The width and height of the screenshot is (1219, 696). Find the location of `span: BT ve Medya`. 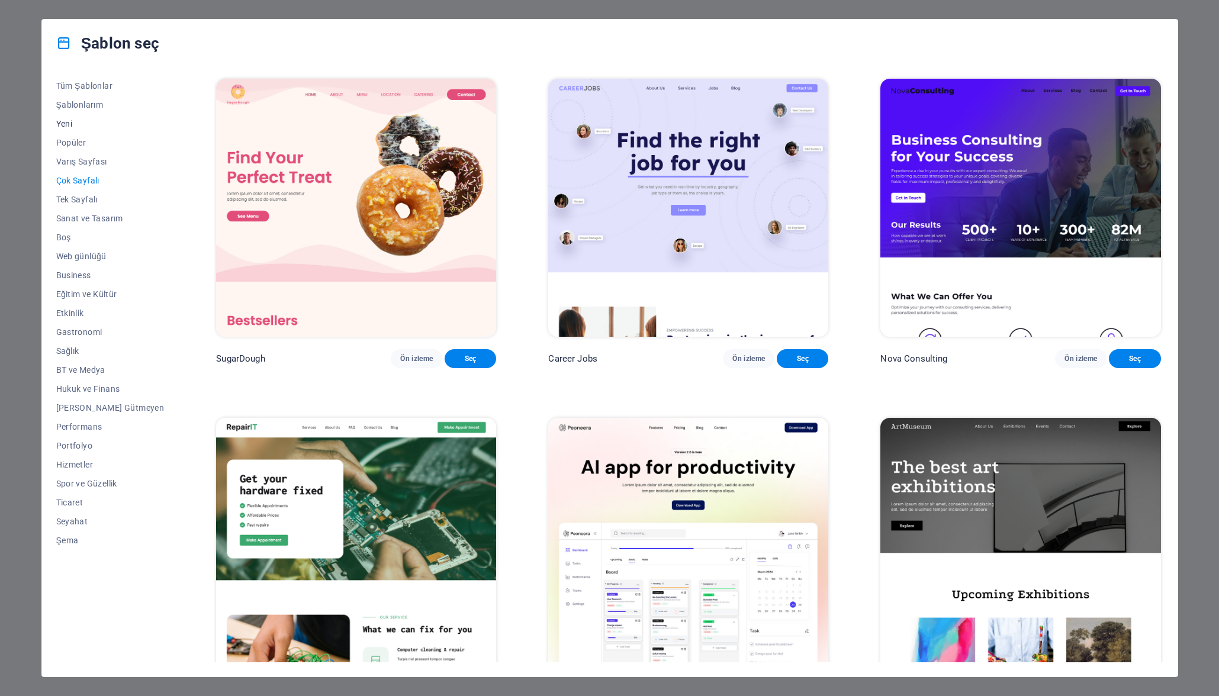

span: BT ve Medya is located at coordinates (110, 370).